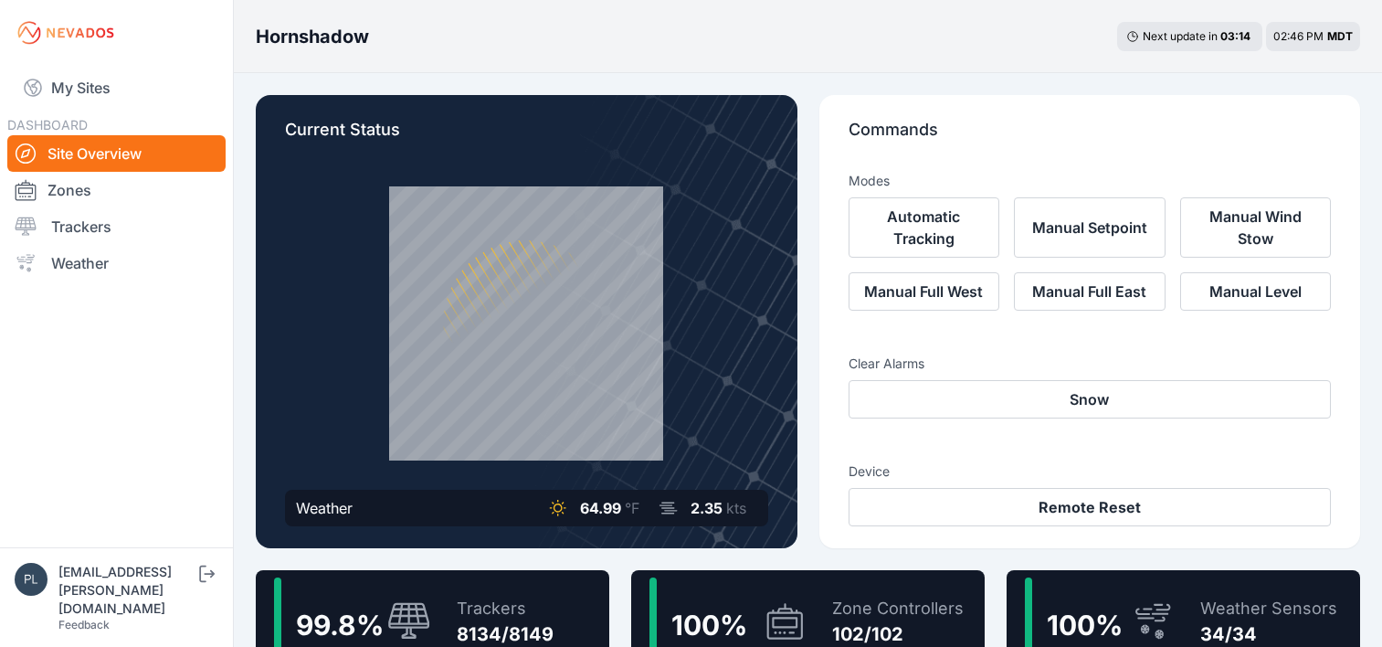 The width and height of the screenshot is (1382, 647). What do you see at coordinates (869, 181) in the screenshot?
I see `h3: Modes` at bounding box center [869, 181].